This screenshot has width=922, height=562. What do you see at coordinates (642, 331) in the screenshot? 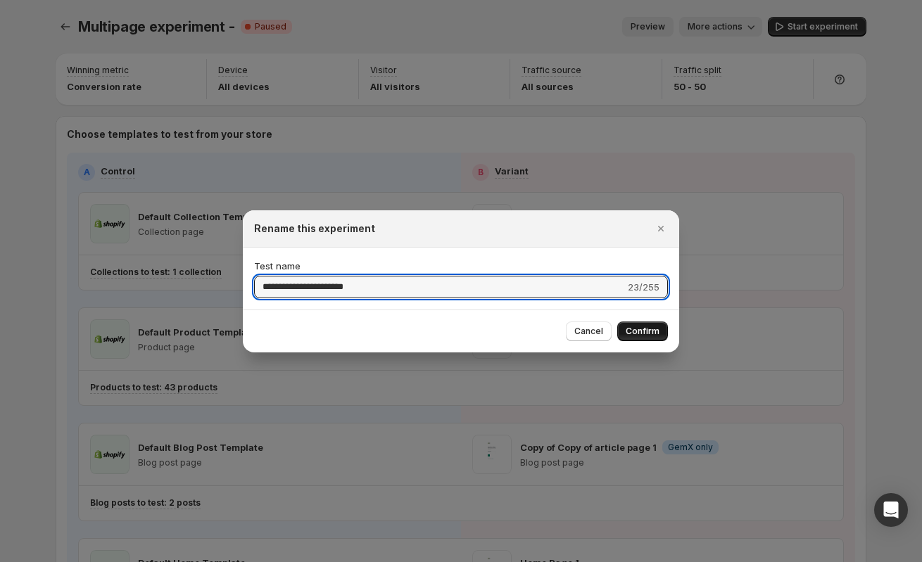
I see `span: Confirm` at bounding box center [642, 331].